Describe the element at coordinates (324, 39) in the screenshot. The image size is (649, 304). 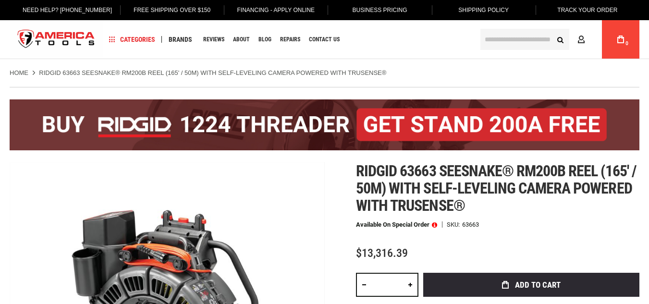
I see `span: Contact Us` at that location.